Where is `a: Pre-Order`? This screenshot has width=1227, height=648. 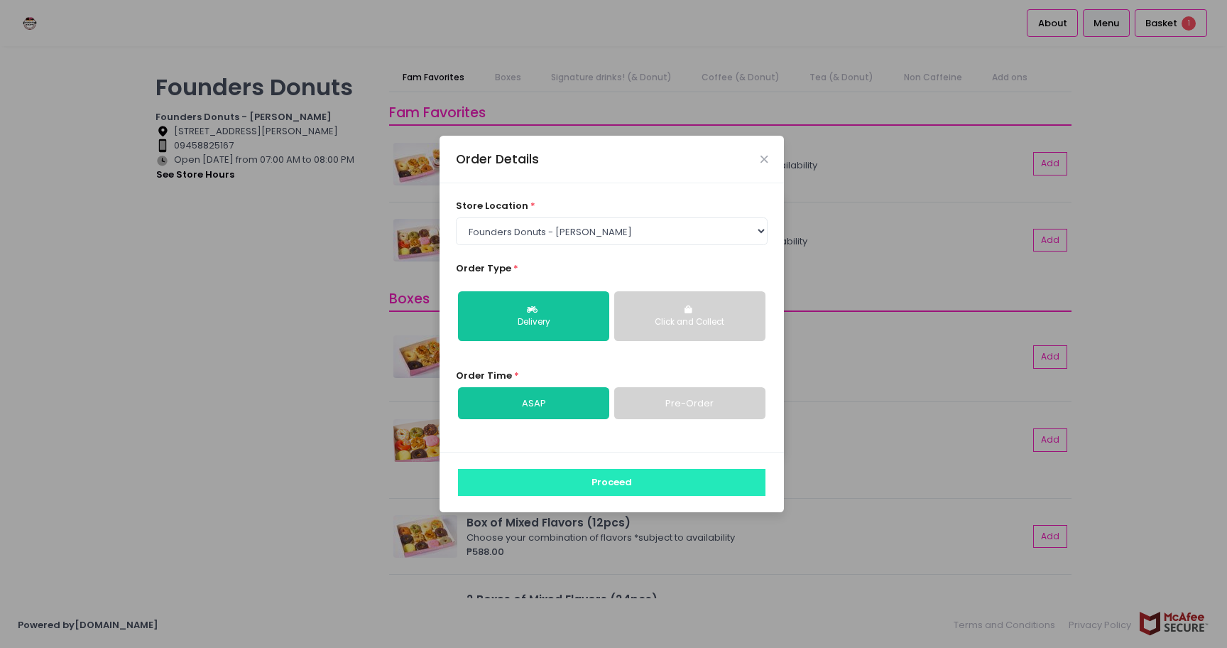 a: Pre-Order is located at coordinates (690, 403).